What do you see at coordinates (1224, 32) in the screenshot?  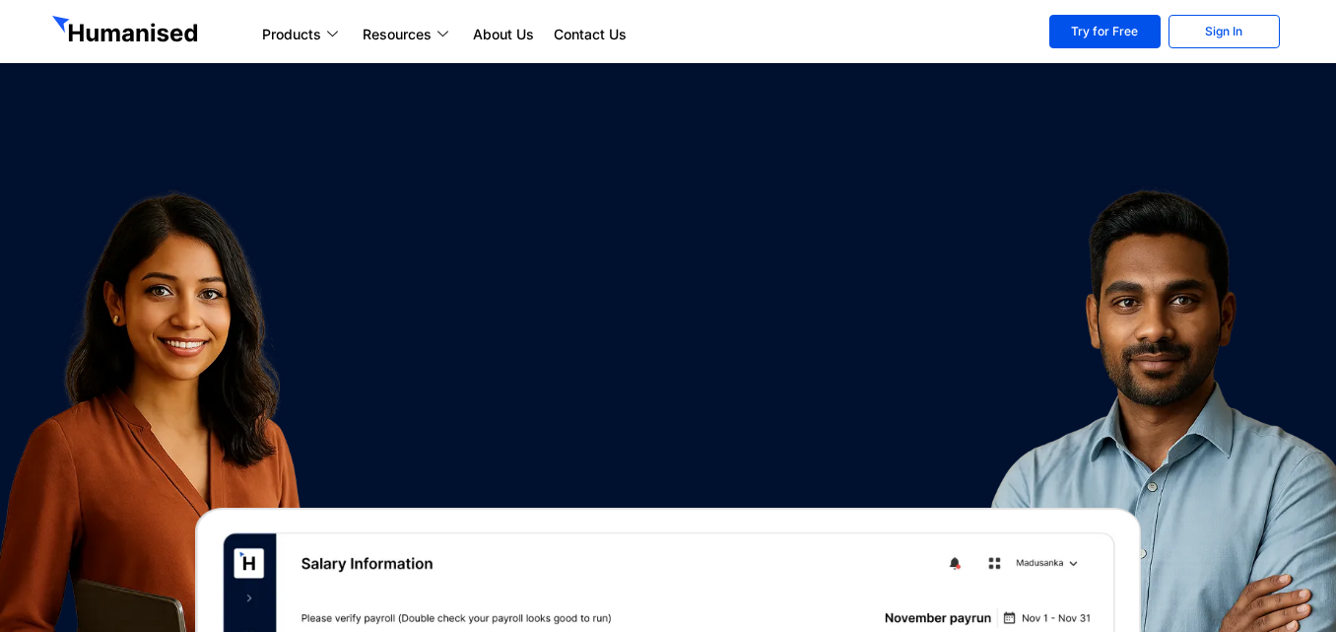 I see `a: Sign In` at bounding box center [1224, 32].